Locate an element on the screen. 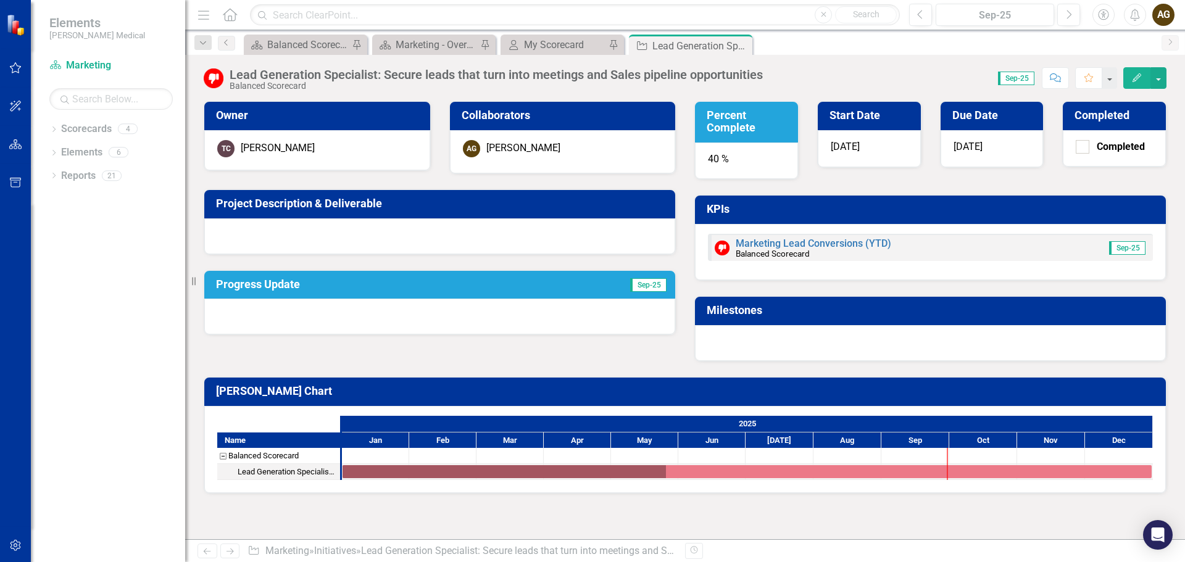  button: Search is located at coordinates (866, 15).